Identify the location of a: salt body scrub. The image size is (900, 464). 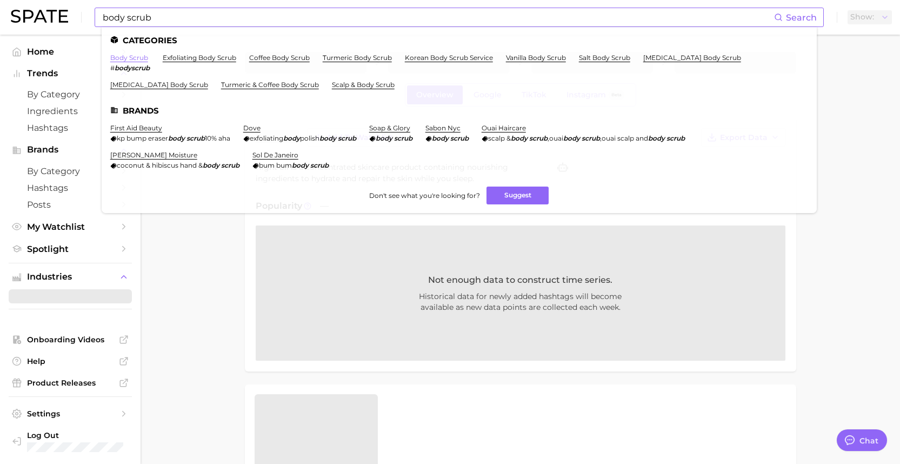
(605, 57).